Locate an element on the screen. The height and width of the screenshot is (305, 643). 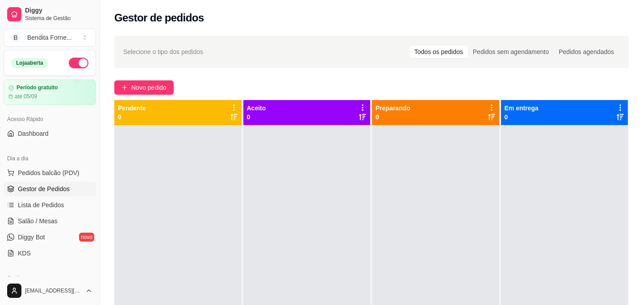
span: Pedidos balcão (PDV) is located at coordinates (49, 173).